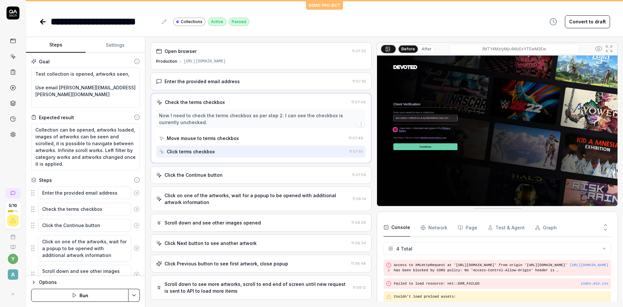 This screenshot has width=623, height=307. Describe the element at coordinates (599, 49) in the screenshot. I see `button: Show all interative elements` at that location.